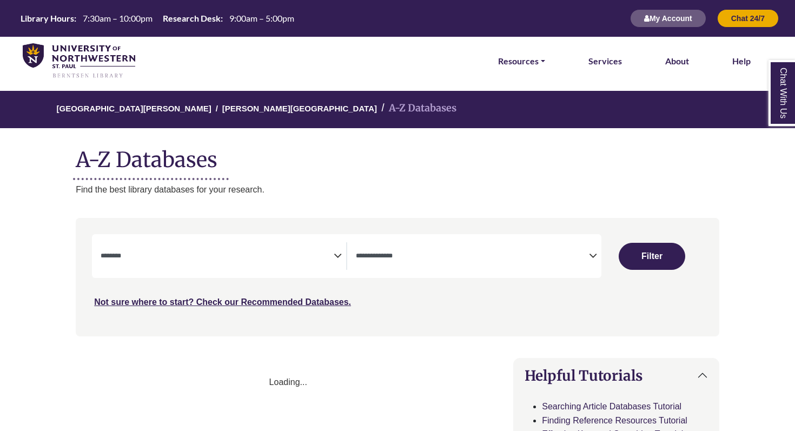 This screenshot has width=795, height=431. Describe the element at coordinates (157, 17) in the screenshot. I see `table: Hours Today` at that location.